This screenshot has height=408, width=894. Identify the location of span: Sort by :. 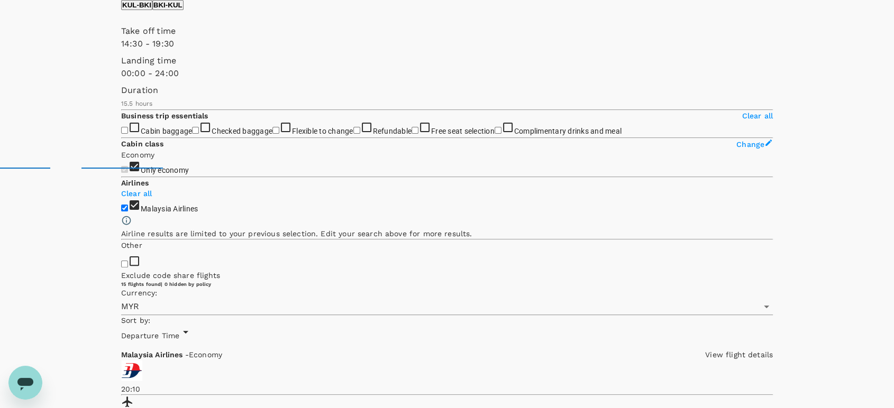
(135, 320).